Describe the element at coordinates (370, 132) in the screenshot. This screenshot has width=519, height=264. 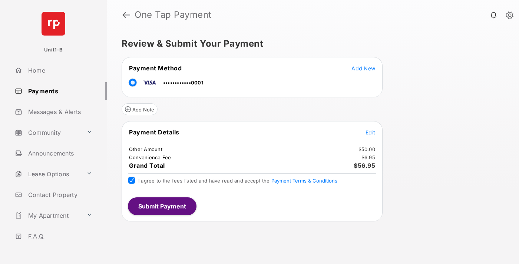
I see `button: Edit` at that location.